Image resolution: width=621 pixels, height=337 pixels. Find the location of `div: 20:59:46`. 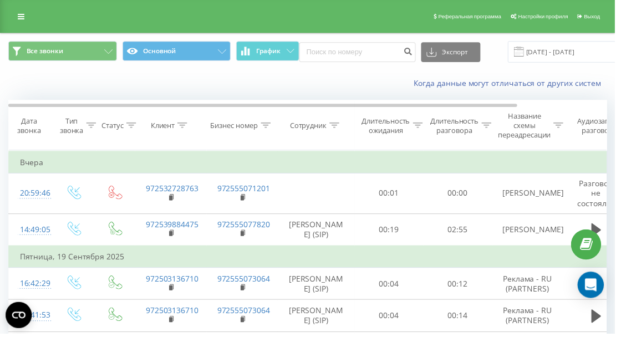

div: 20:59:46 is located at coordinates (31, 195).